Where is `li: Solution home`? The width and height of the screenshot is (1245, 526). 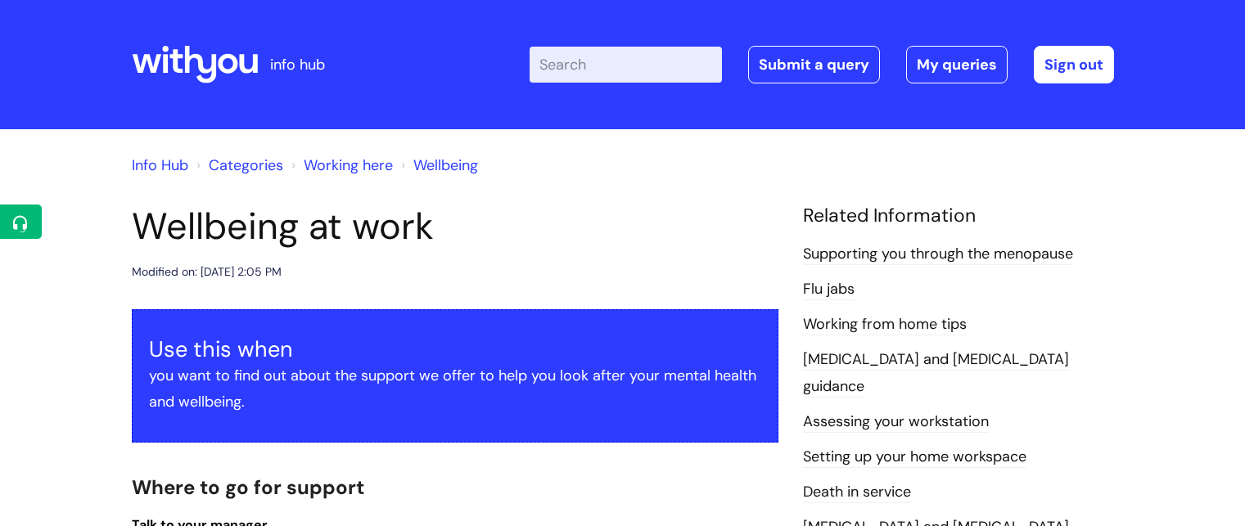 li: Solution home is located at coordinates (237, 165).